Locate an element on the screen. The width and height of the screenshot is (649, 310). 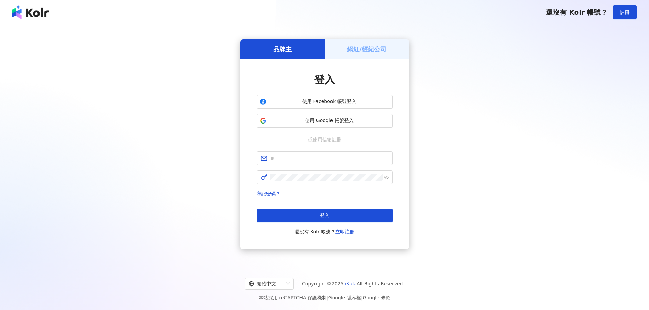
a: 忘記密碼？ is located at coordinates (268, 194).